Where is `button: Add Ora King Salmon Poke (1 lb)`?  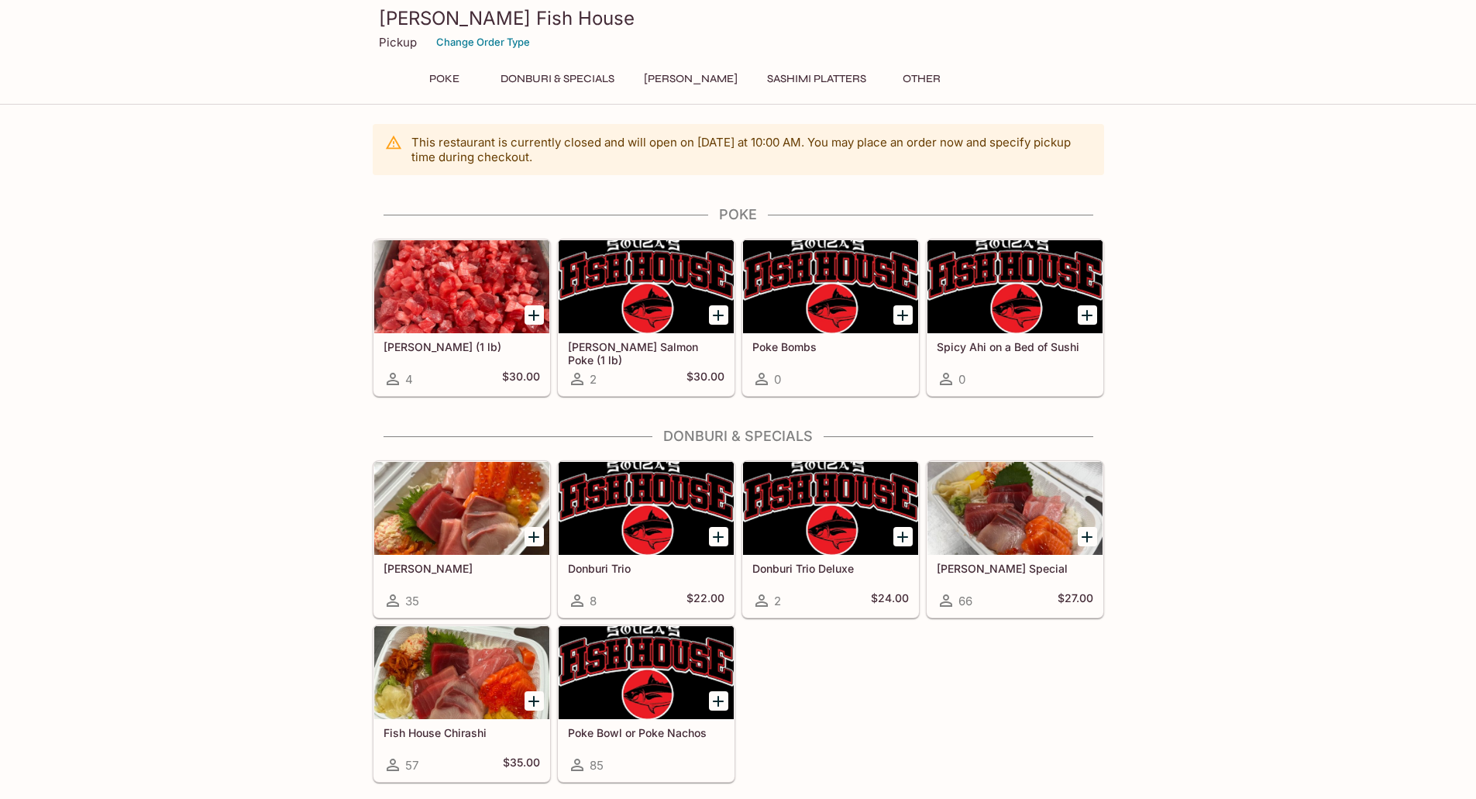
button: Add Ora King Salmon Poke (1 lb) is located at coordinates (718, 315).